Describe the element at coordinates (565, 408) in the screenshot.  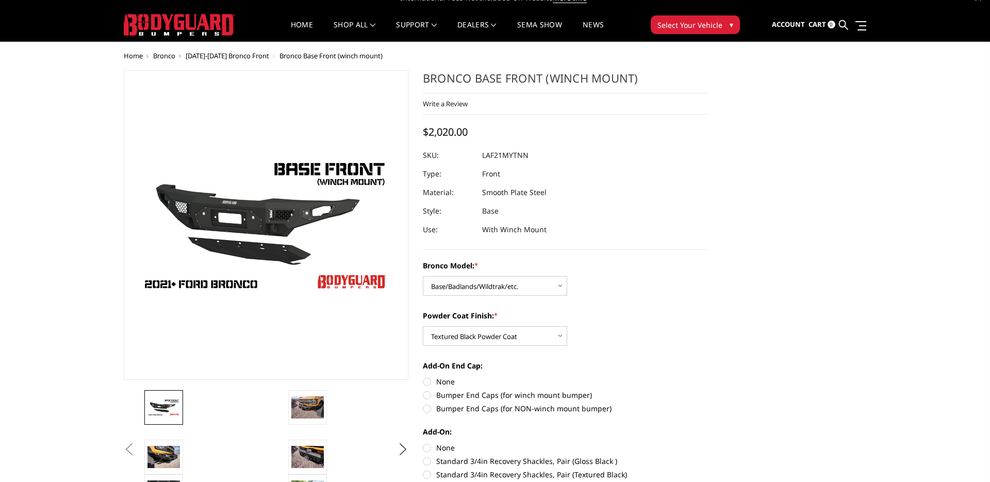
I see `label: Bumper End Caps (for NON-winch mount bumper)` at that location.